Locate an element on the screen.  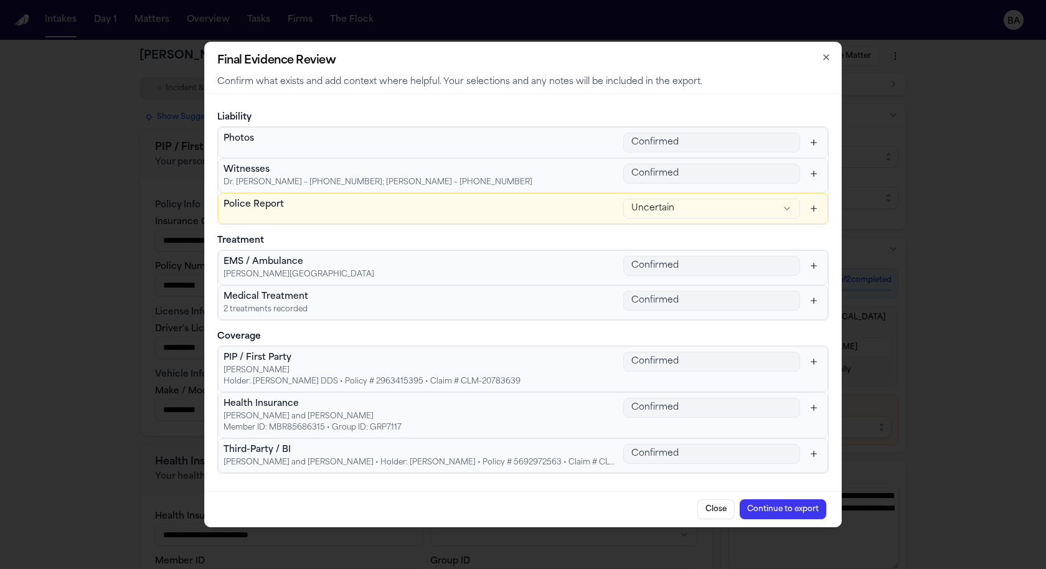
h2: Final Evidence Review is located at coordinates (523, 61).